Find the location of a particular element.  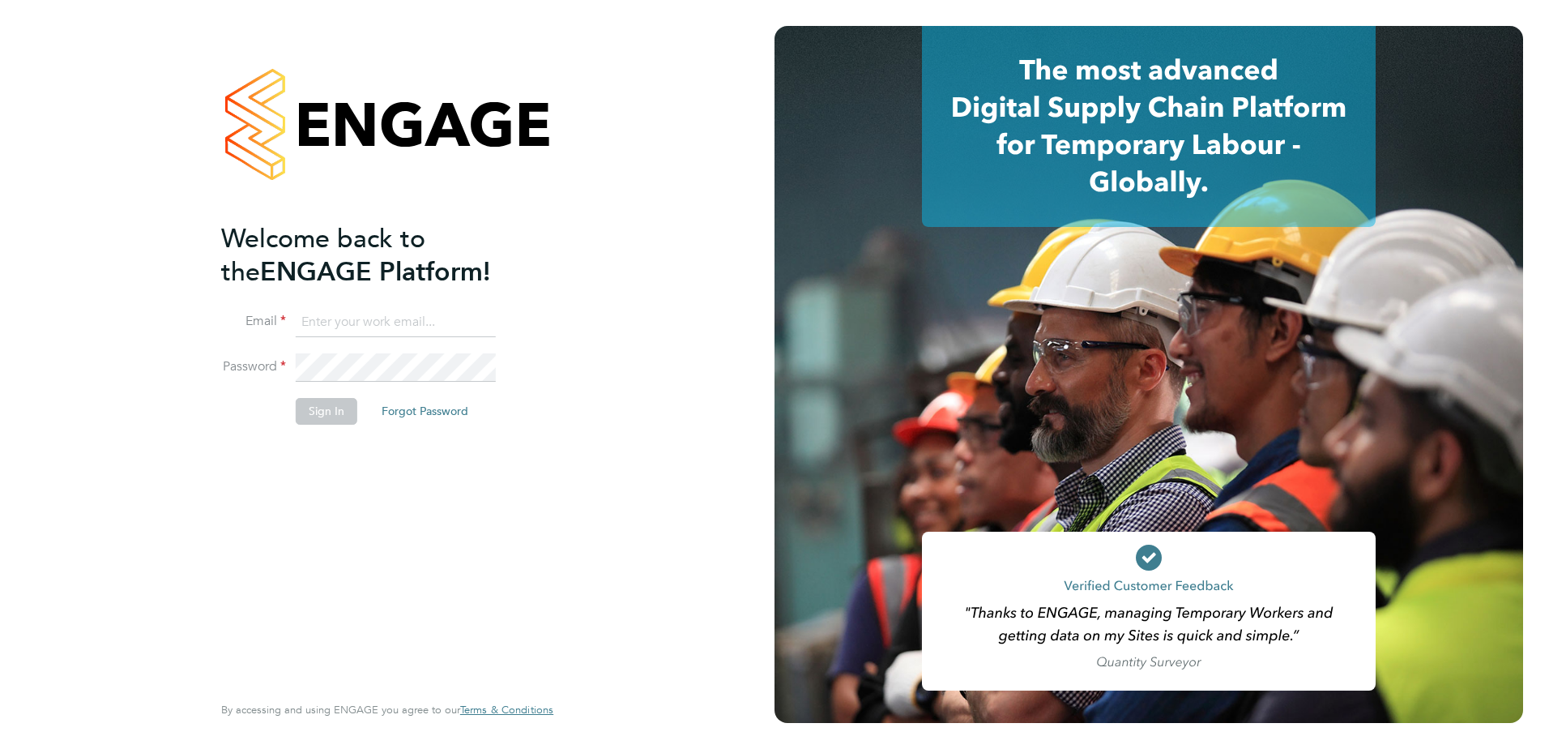

button: Sign In is located at coordinates (327, 411).